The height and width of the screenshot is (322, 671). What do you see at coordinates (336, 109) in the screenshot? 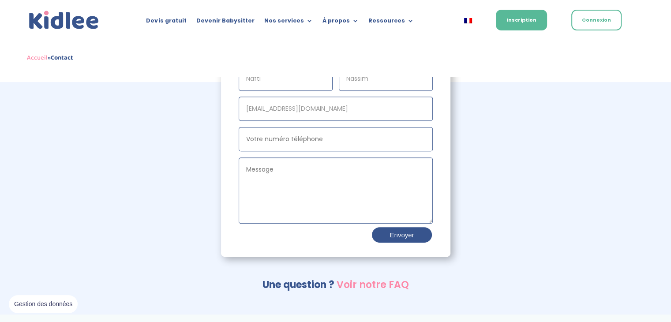
I see `input: Adresse e-mail` at bounding box center [336, 109].